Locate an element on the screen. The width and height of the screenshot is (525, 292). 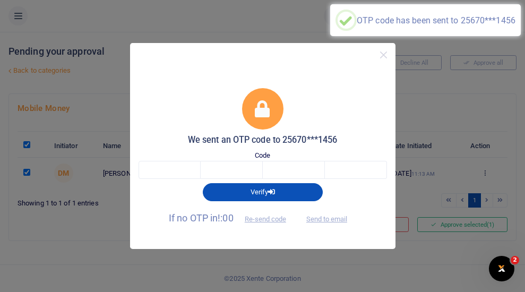
button: Verify is located at coordinates (263, 192).